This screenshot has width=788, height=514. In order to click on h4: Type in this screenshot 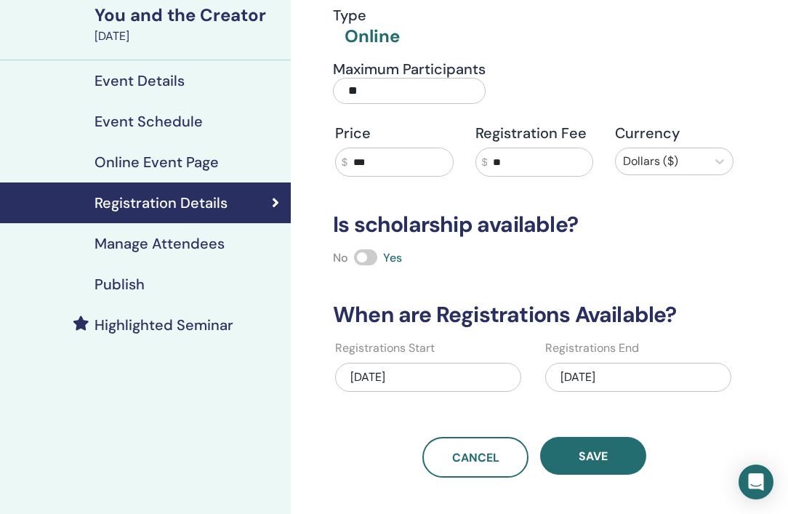, I will do `click(367, 15)`.